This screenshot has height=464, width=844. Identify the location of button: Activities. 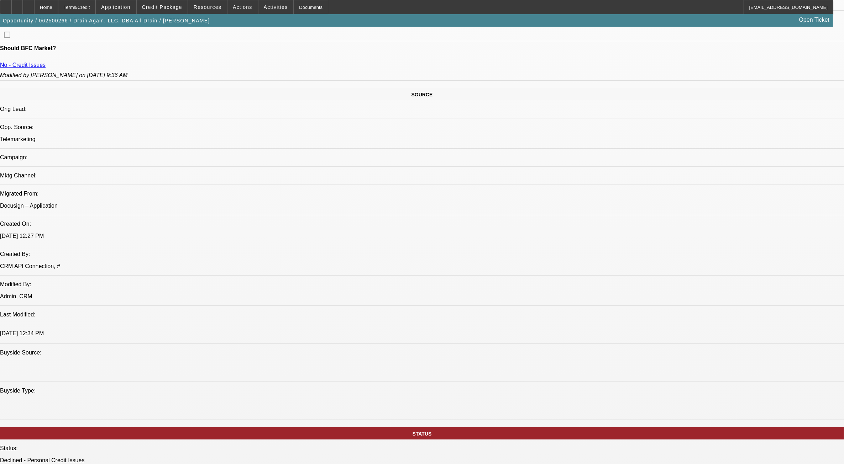
(276, 7).